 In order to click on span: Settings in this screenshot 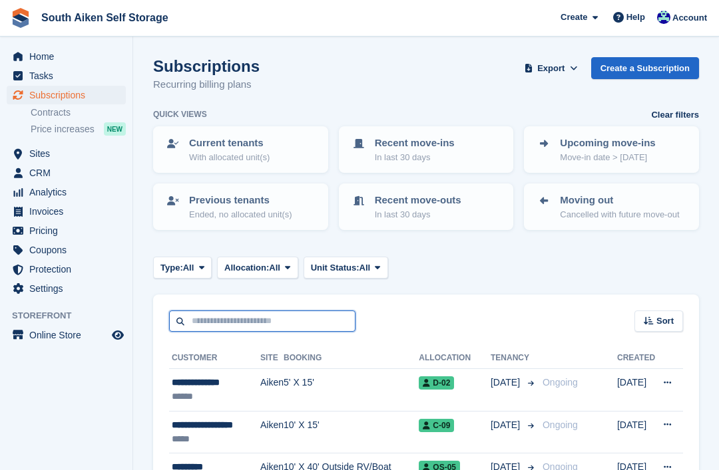, I will do `click(69, 289)`.